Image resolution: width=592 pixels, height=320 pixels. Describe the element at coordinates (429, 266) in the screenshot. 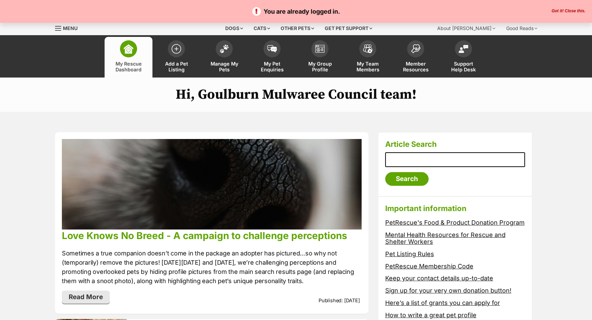

I see `a: PetRescue Membership Code` at that location.